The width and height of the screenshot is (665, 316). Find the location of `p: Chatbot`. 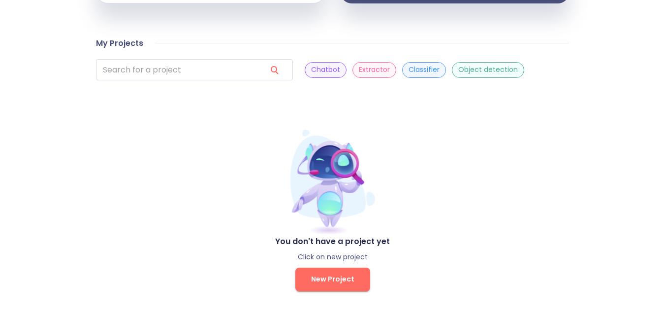

p: Chatbot is located at coordinates (325, 69).